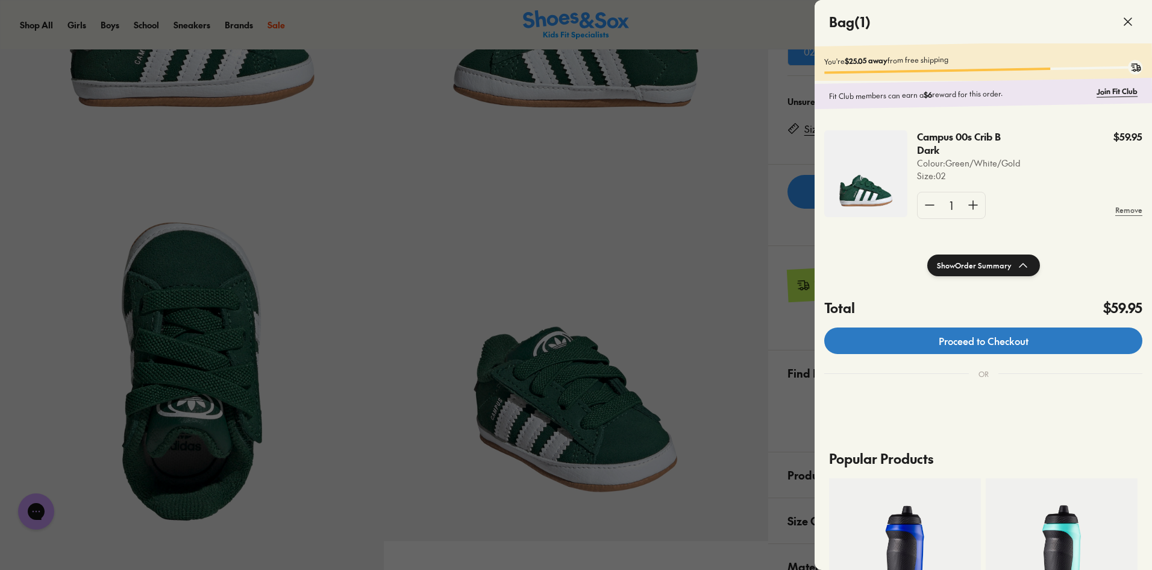 This screenshot has width=1152, height=570. Describe the element at coordinates (1117, 91) in the screenshot. I see `a: Join Fit Club` at that location.